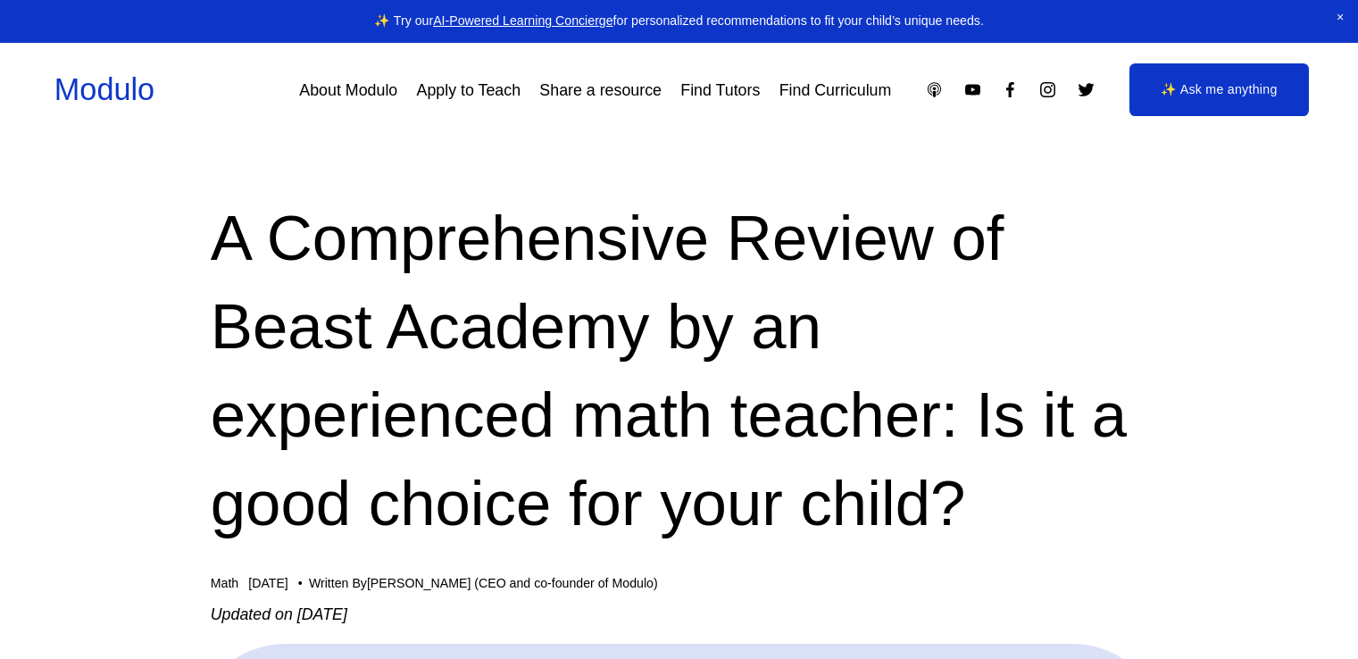 The width and height of the screenshot is (1358, 659). What do you see at coordinates (1010, 89) in the screenshot?
I see `a: Facebook` at bounding box center [1010, 89].